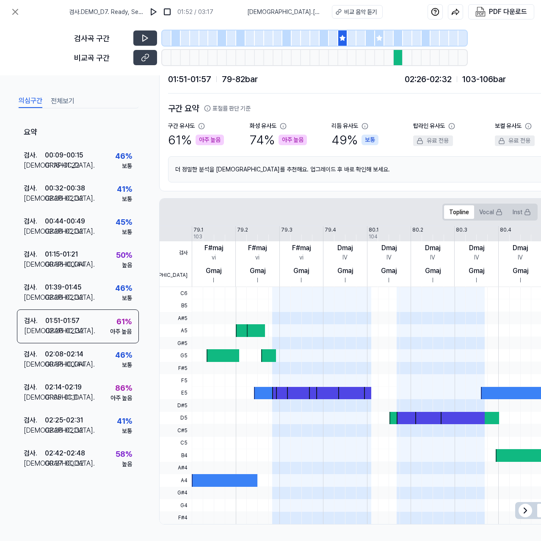  I want to click on span: C6, so click(176, 293).